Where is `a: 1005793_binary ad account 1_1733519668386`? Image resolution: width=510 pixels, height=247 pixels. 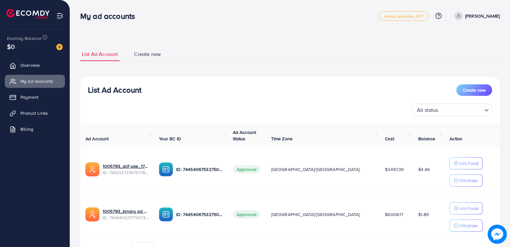
a: 1005793_binary ad account 1_1733519668386 is located at coordinates (126, 211).